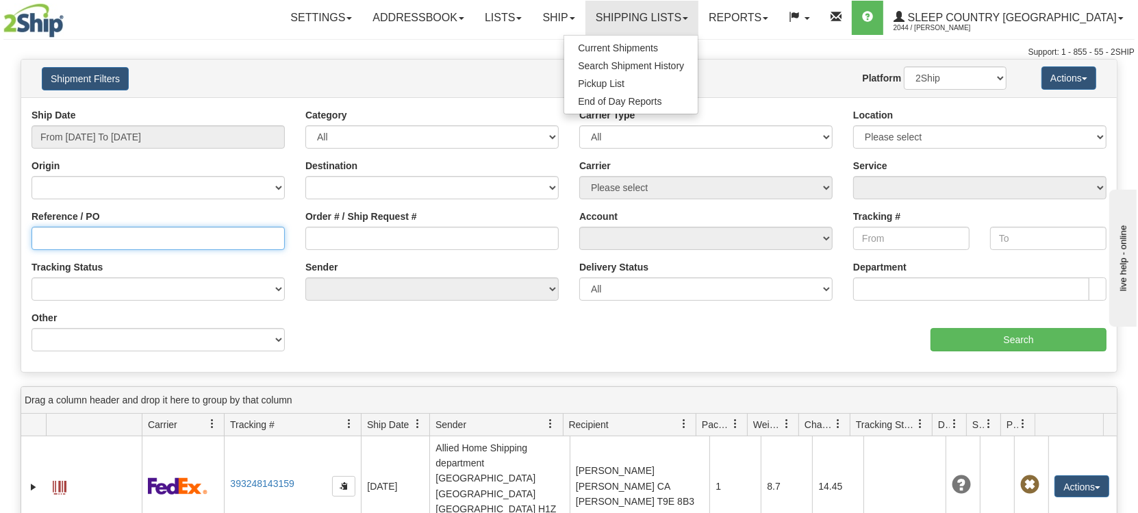 Image resolution: width=1138 pixels, height=513 pixels. I want to click on div: grid grouping header, so click(569, 400).